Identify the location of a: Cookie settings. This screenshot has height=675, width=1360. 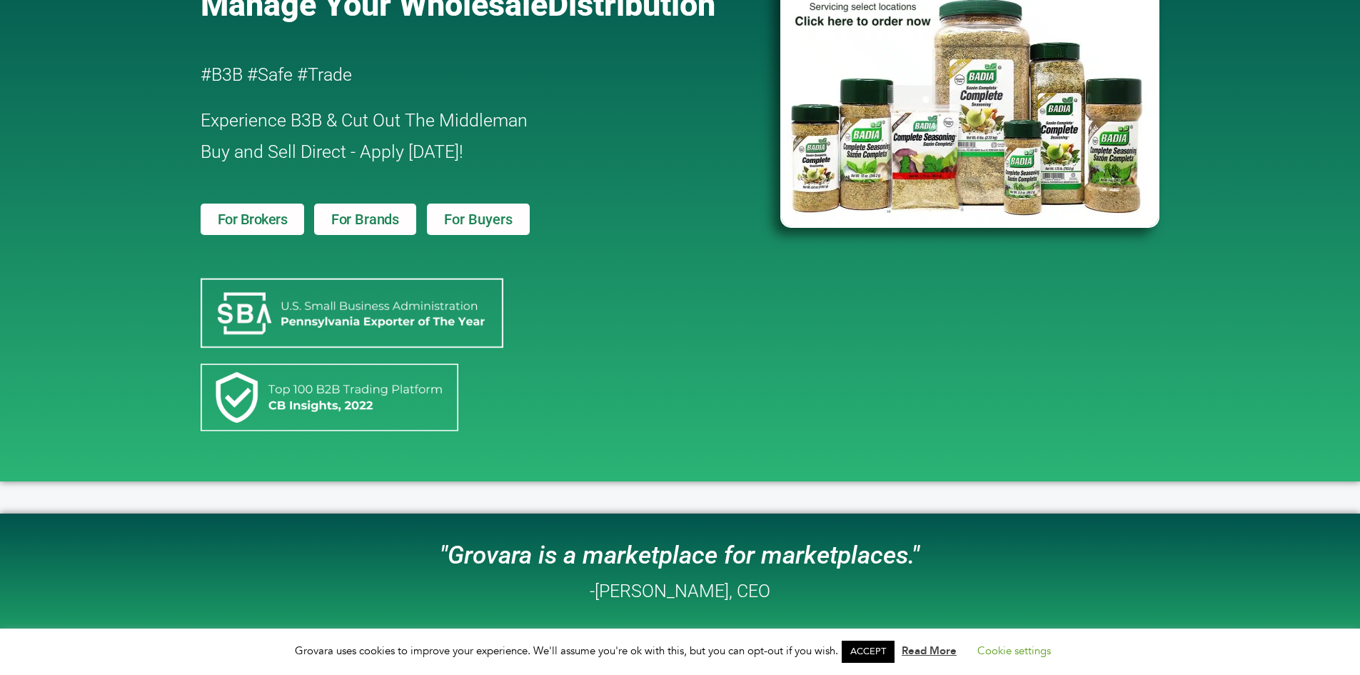
(1014, 651).